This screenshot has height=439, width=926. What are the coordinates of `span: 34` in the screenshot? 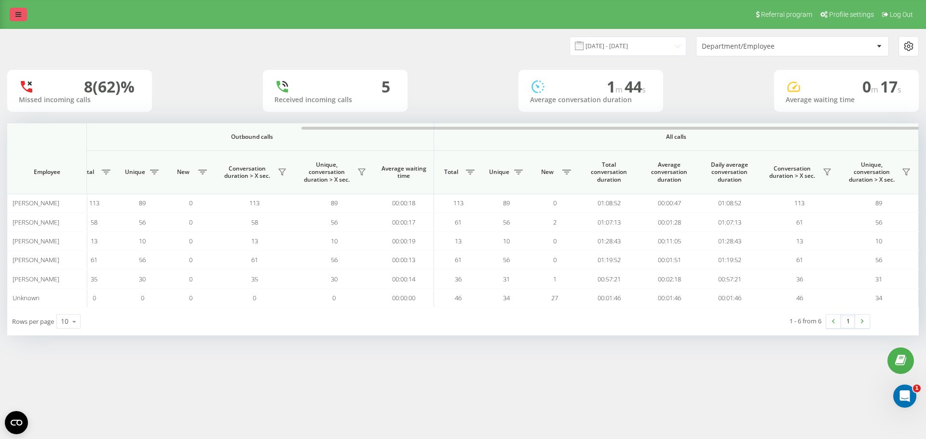 It's located at (506, 298).